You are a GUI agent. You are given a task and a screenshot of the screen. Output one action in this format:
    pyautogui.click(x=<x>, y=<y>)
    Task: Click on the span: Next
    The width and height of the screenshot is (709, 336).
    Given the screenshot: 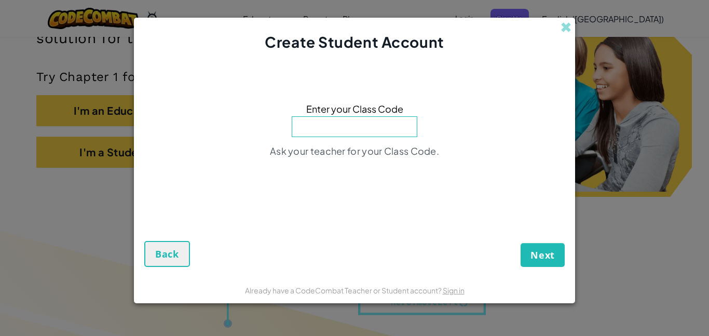 What is the action you would take?
    pyautogui.click(x=543, y=255)
    